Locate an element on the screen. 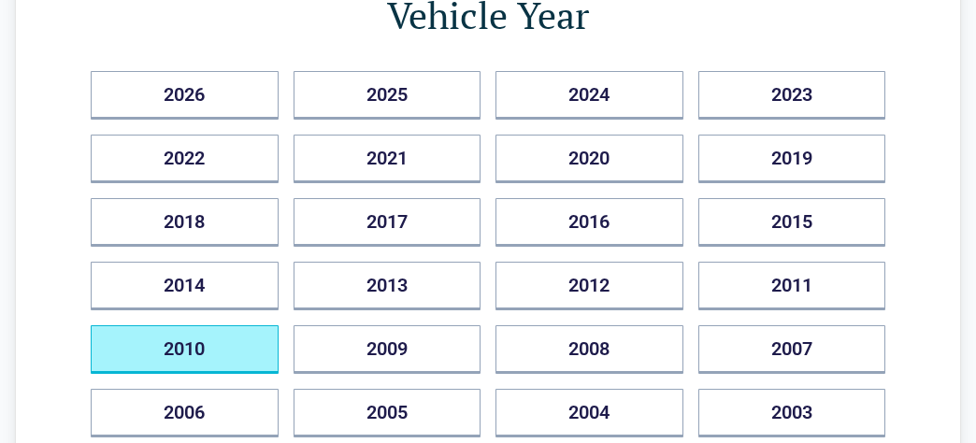  button: 2011 is located at coordinates (791, 286).